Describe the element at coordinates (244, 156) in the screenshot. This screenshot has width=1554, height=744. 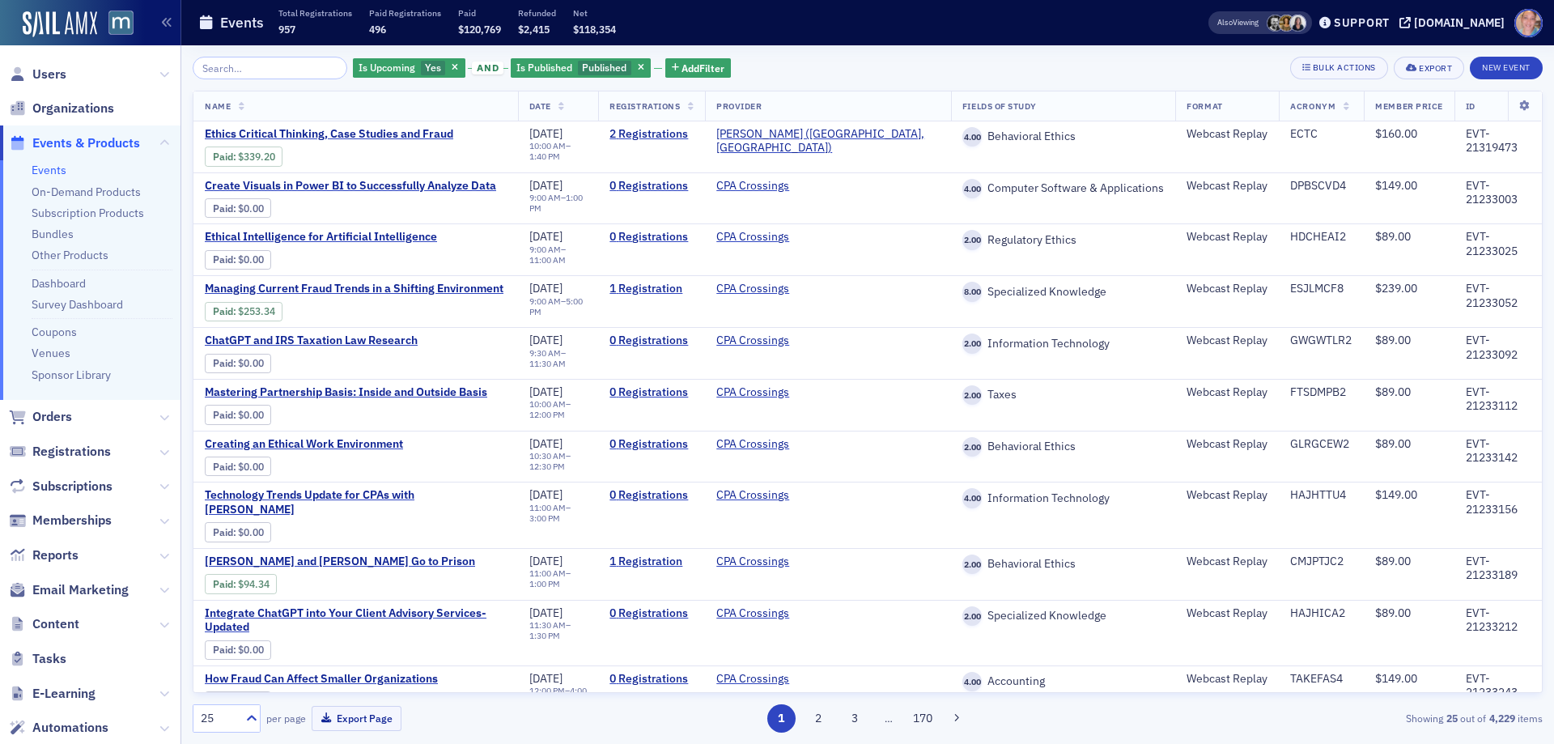
I see `div: Paid: 2 - $33920` at that location.